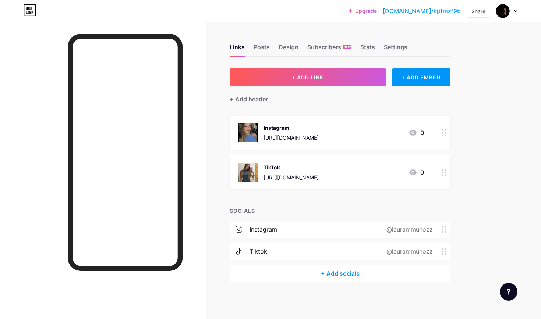 This screenshot has height=319, width=541. What do you see at coordinates (363, 11) in the screenshot?
I see `a: Upgrade` at bounding box center [363, 11].